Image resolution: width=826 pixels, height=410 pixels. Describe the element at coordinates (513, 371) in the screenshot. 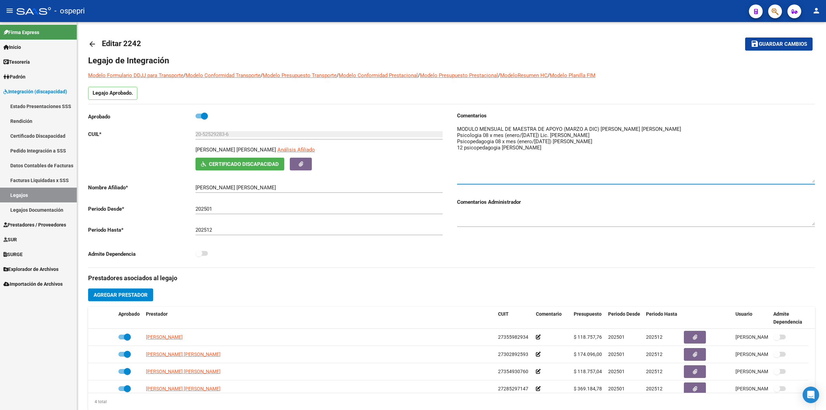

I see `span: 27354930760` at that location.